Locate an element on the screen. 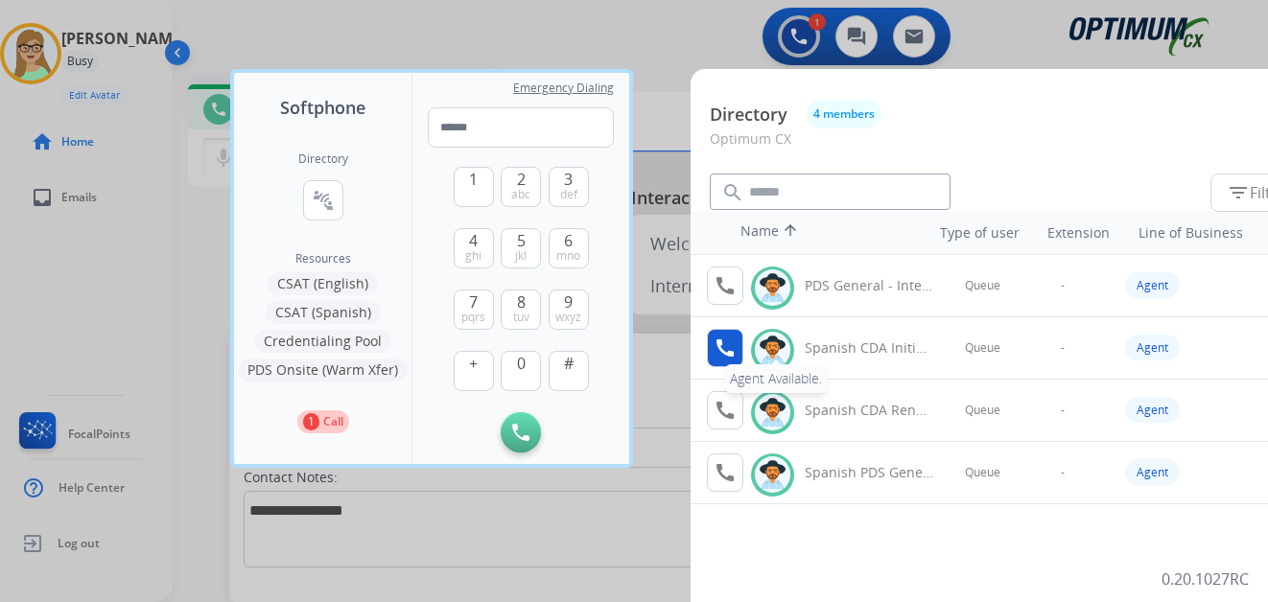 Image resolution: width=1268 pixels, height=602 pixels. div: Spanish CDA Renewal General - Internal is located at coordinates (869, 411).